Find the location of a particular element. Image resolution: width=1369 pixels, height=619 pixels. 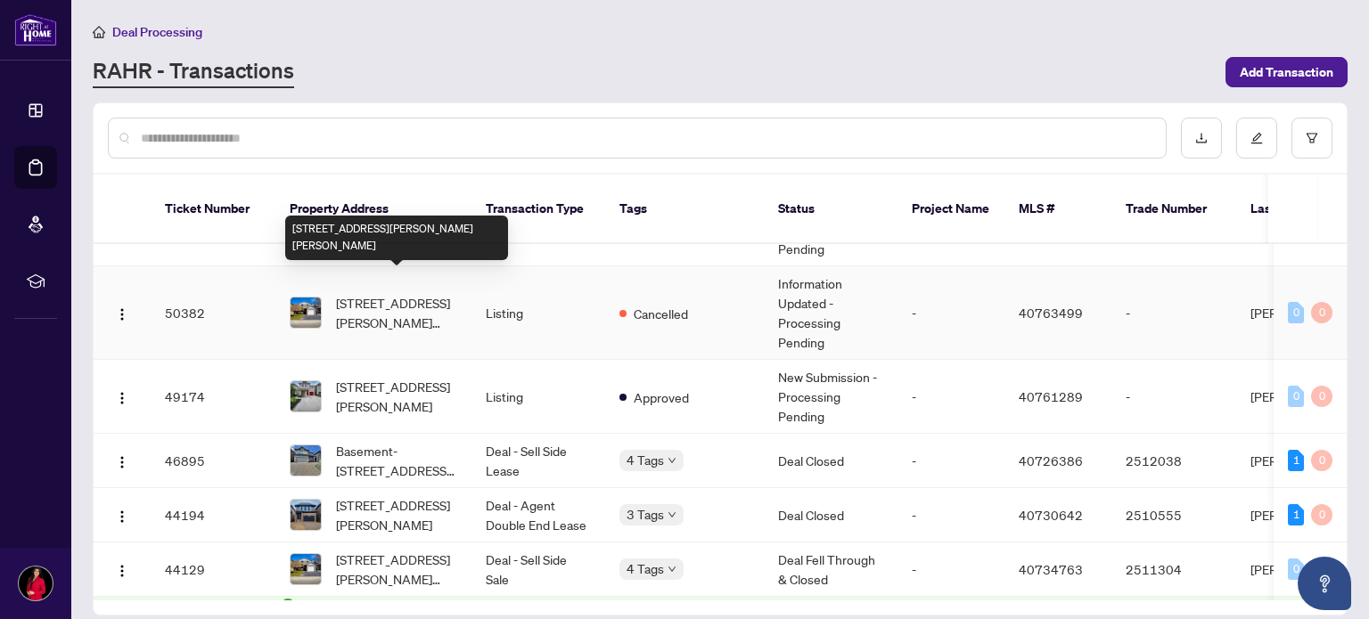

td: 49174 is located at coordinates (213, 396).